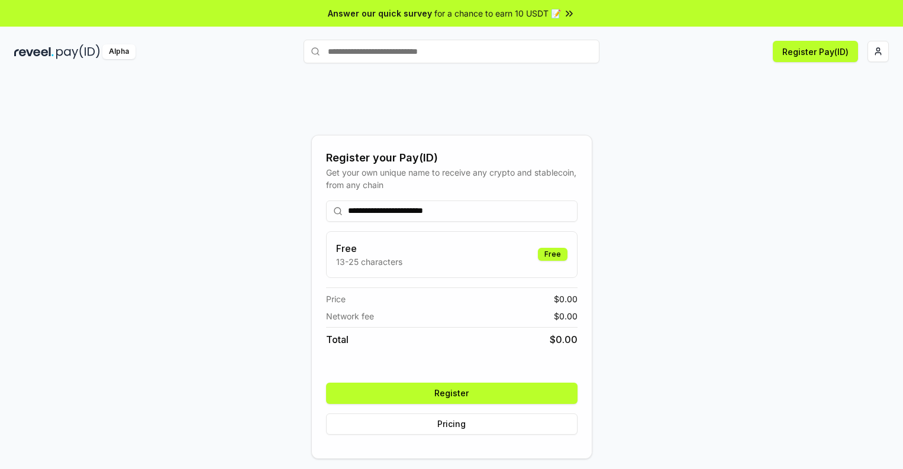 The height and width of the screenshot is (469, 903). I want to click on p: 13-25 characters, so click(369, 262).